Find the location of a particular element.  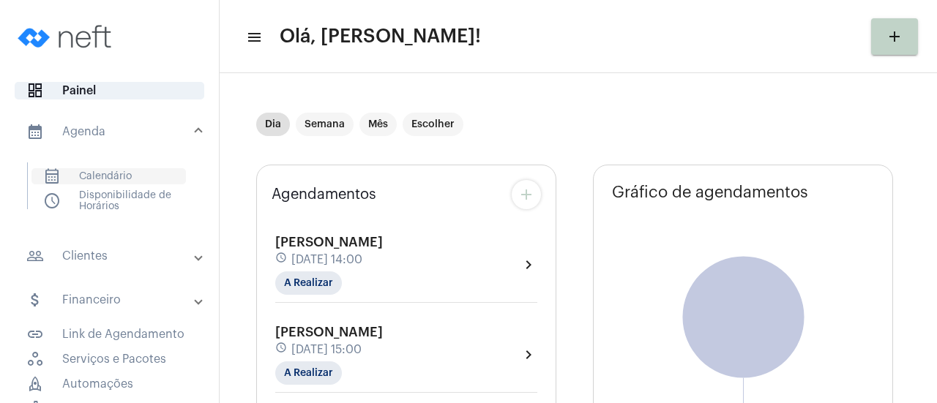

img: logo-neft-novo-2.png is located at coordinates (67, 37).